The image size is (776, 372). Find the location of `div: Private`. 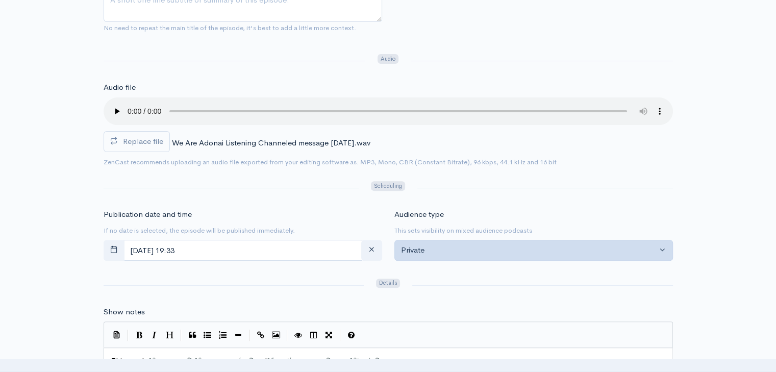

div: Private is located at coordinates (529, 250).